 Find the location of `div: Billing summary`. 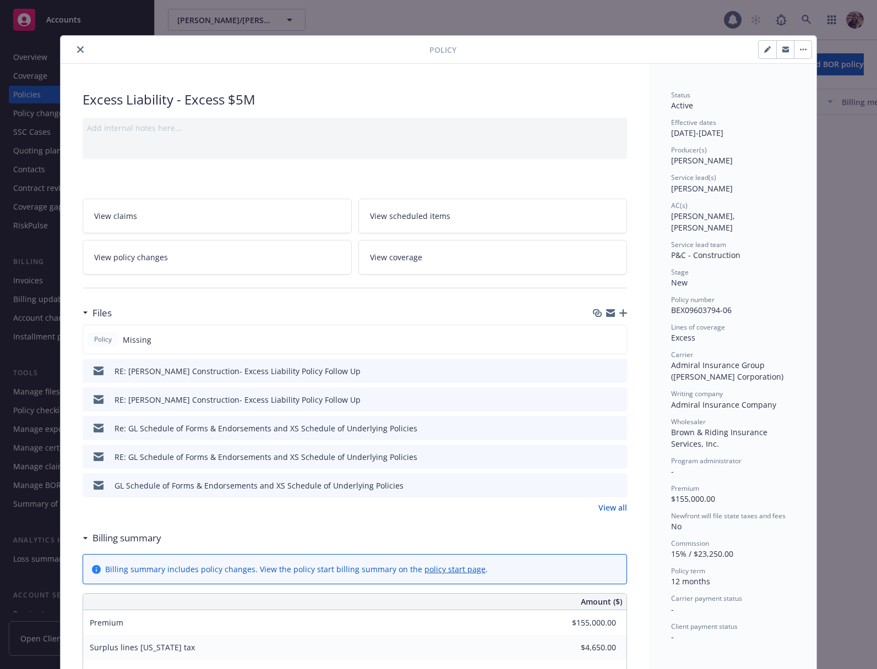

div: Billing summary is located at coordinates (122, 538).